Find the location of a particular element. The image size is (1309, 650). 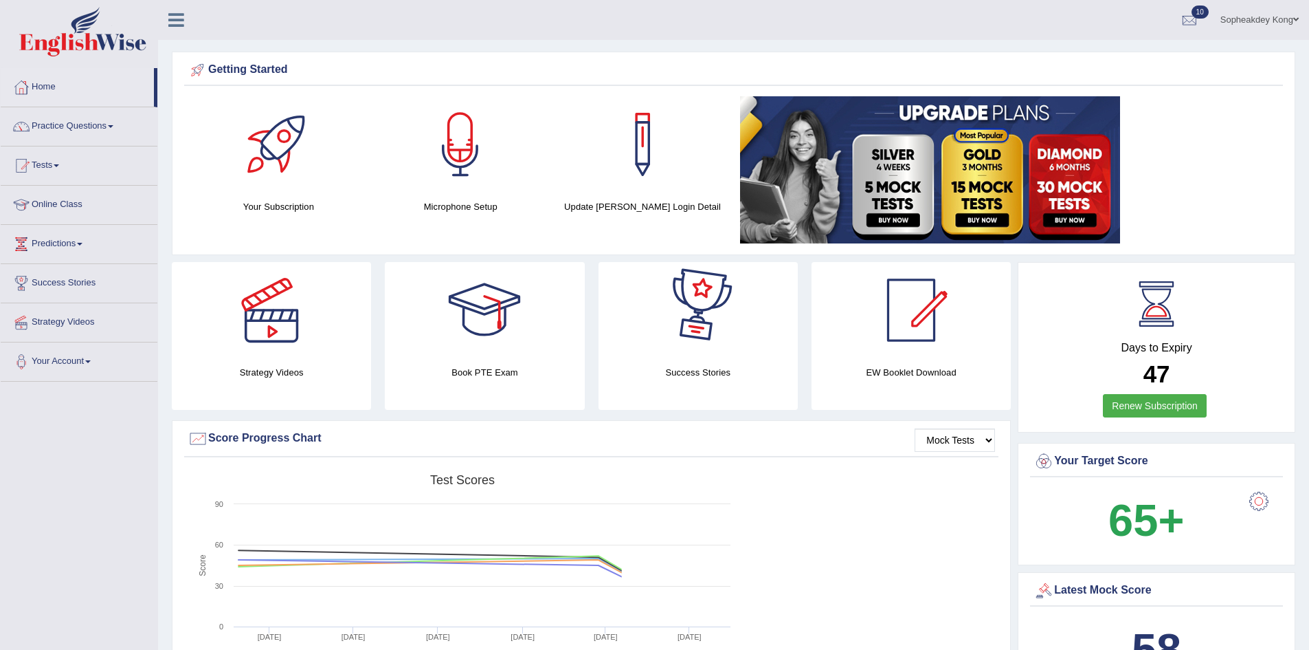

div: Score Progress Chart is located at coordinates (591, 439).